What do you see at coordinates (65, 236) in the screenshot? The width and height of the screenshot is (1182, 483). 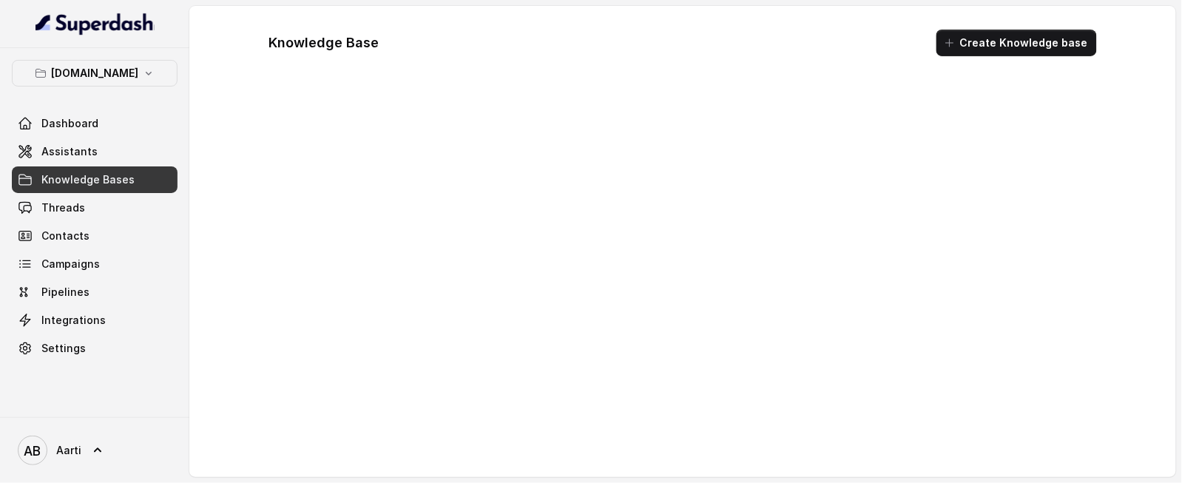 I see `span: Contacts` at bounding box center [65, 236].